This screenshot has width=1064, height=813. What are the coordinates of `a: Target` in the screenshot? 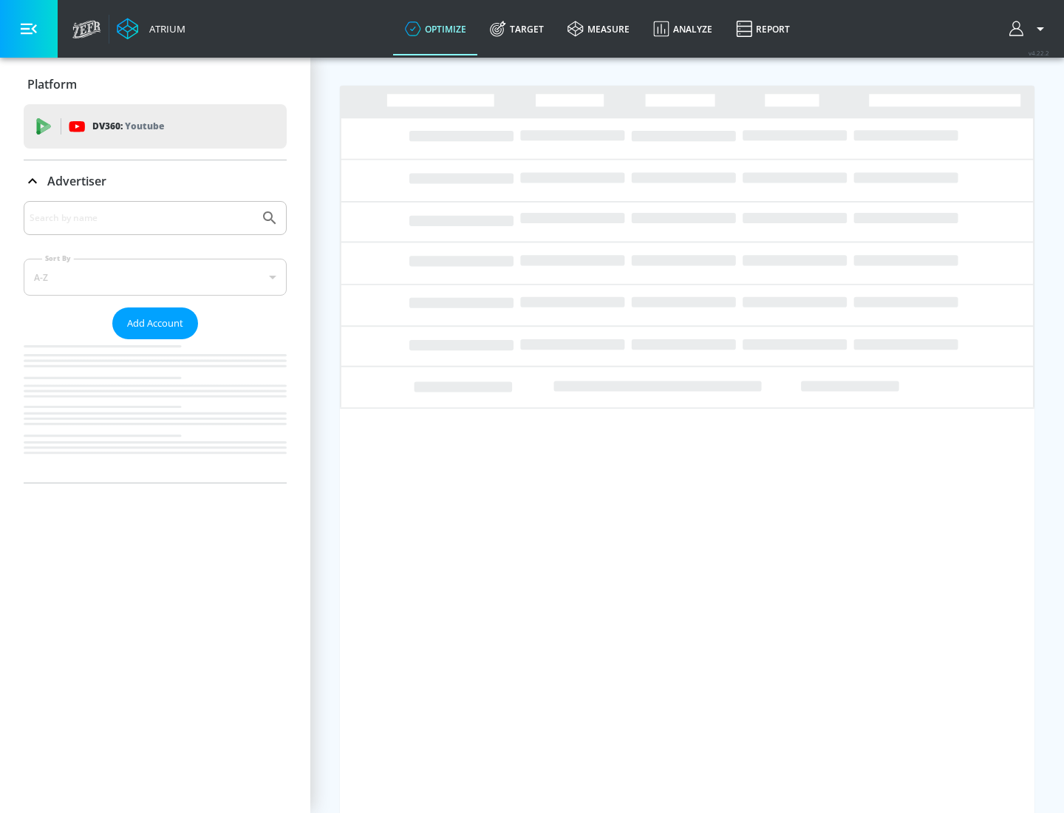 It's located at (517, 29).